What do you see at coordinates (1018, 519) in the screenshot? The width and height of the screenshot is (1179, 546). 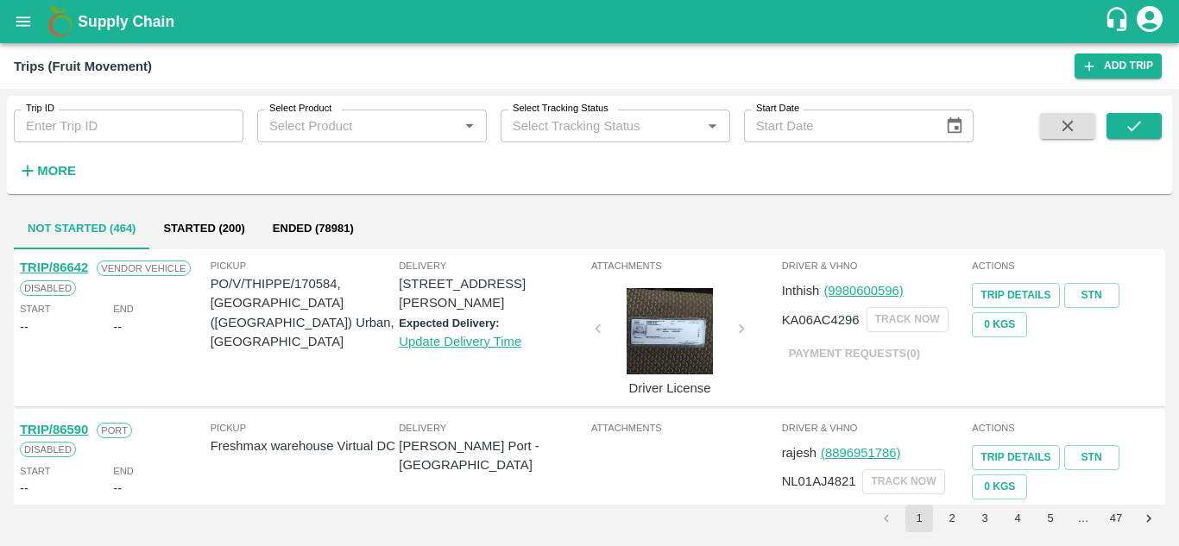 I see `nav: pagination navigation` at bounding box center [1018, 519].